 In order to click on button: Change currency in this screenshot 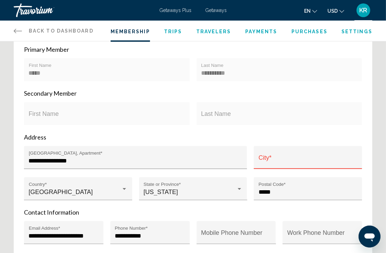, I will do `click(336, 11)`.